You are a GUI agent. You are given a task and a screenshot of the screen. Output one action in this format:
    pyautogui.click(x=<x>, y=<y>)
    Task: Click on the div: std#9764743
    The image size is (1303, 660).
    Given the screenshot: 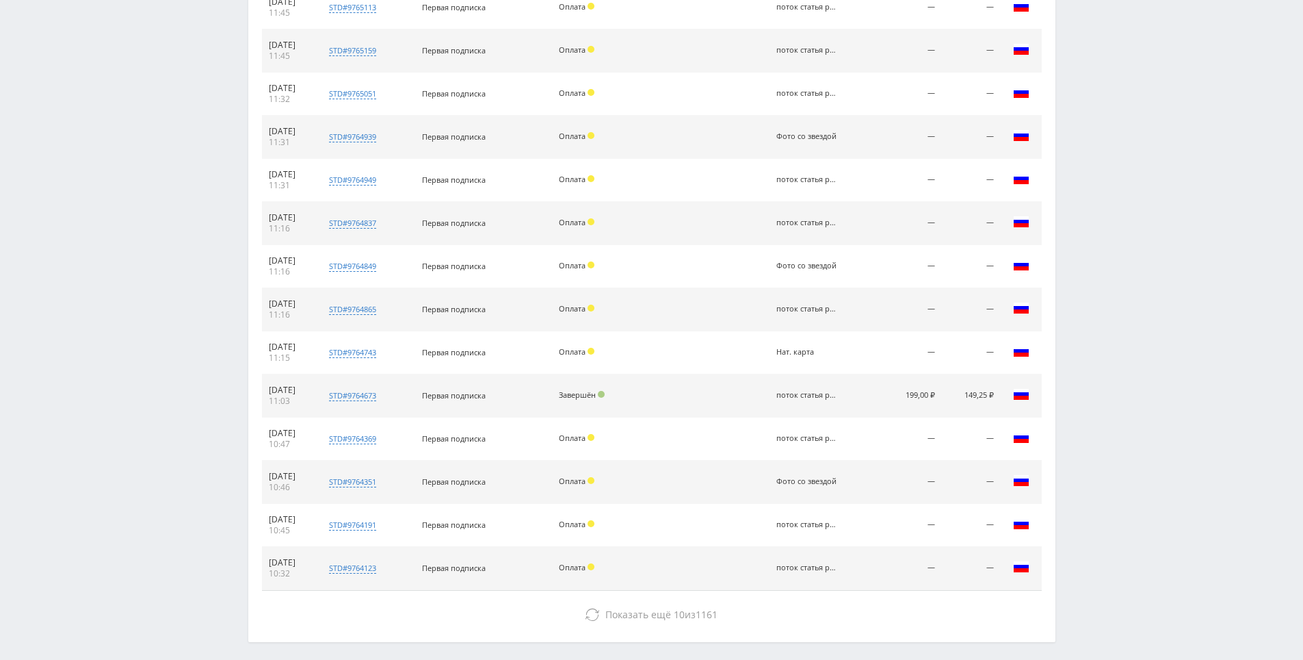 What is the action you would take?
    pyautogui.click(x=352, y=352)
    